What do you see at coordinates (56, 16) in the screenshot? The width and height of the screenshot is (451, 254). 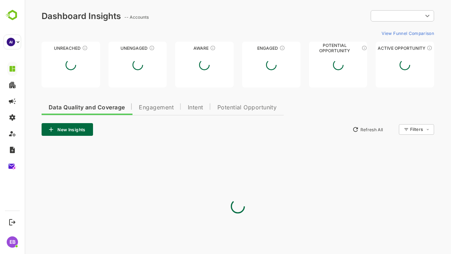 I see `div: Dashboard Insights` at bounding box center [56, 16].